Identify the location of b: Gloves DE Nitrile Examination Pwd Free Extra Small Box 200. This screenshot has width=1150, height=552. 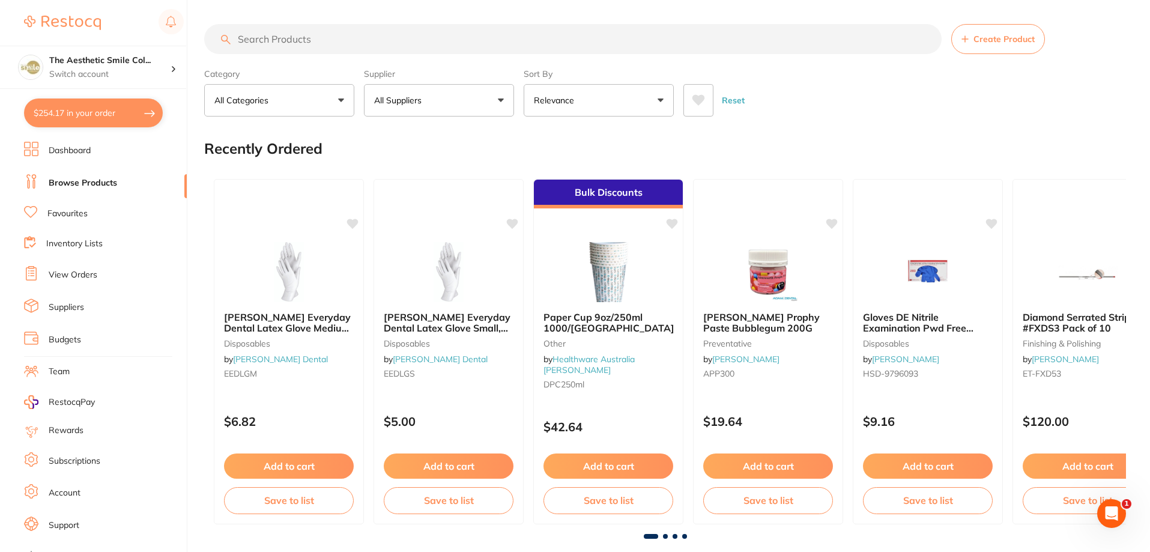
(928, 323).